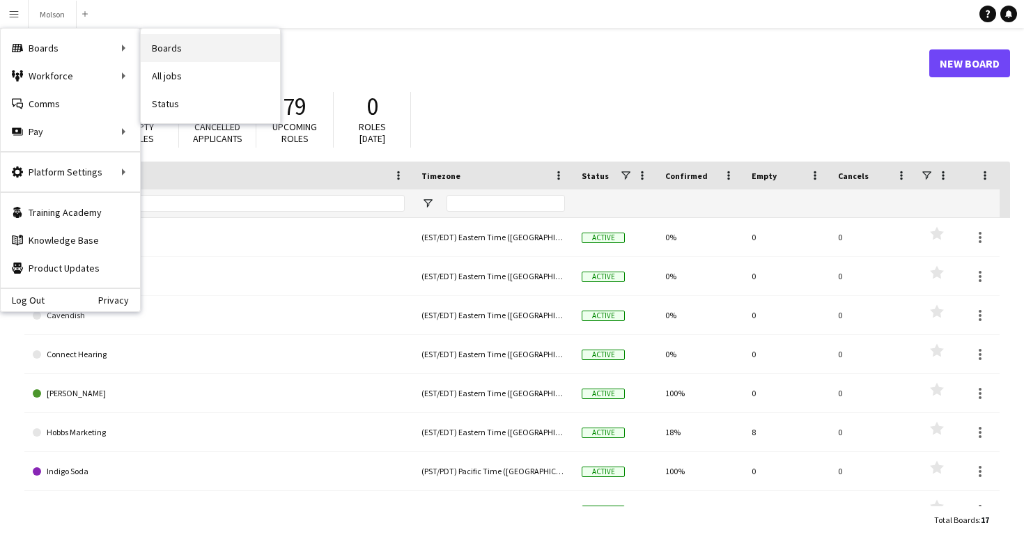  I want to click on a: 0TEMPLATE, so click(219, 238).